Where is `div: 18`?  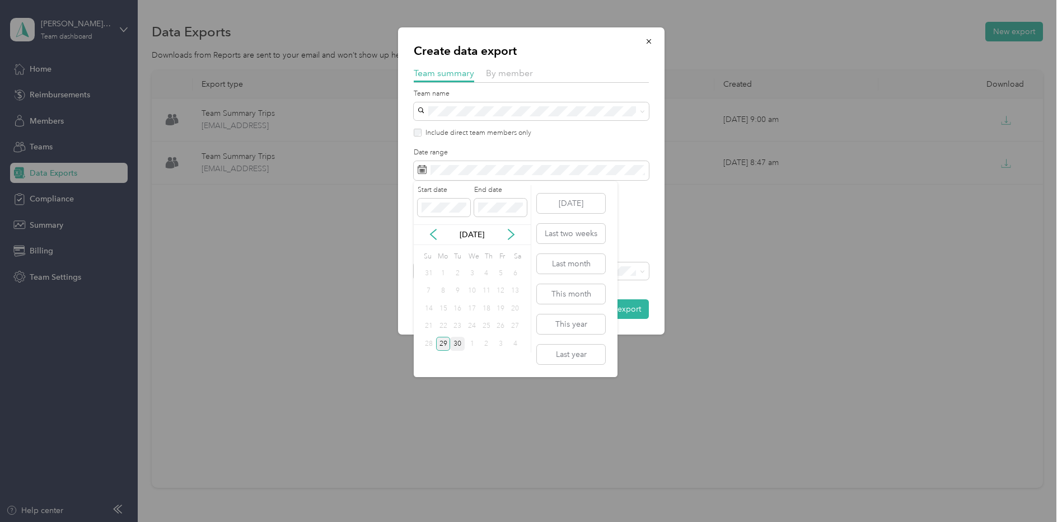 div: 18 is located at coordinates (486, 308).